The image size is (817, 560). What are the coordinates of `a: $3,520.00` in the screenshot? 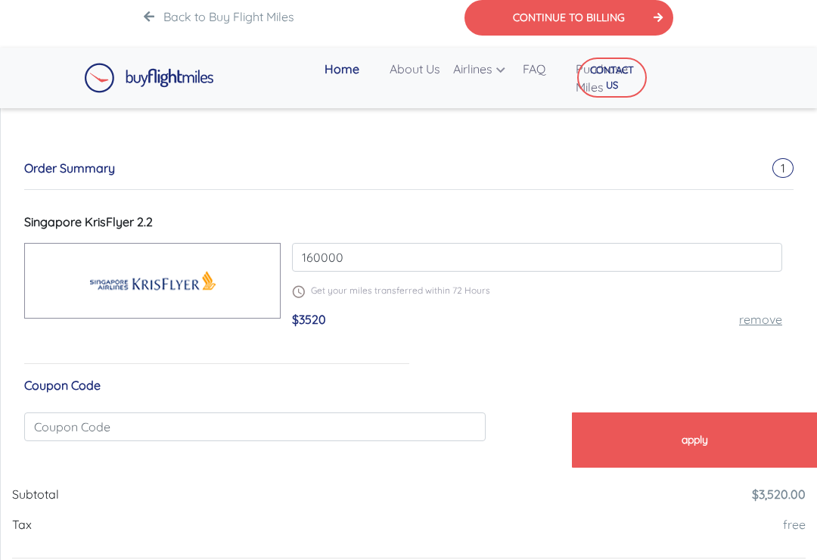 It's located at (779, 494).